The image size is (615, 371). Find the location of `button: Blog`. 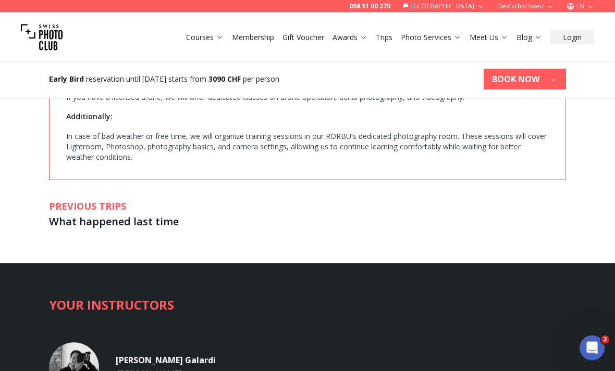

button: Blog is located at coordinates (529, 37).